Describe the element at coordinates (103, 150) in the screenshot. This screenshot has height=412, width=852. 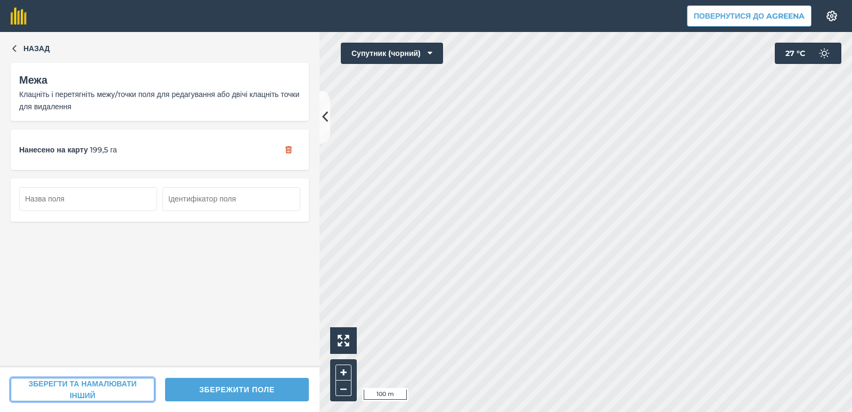
I see `font: 199,5 га` at that location.